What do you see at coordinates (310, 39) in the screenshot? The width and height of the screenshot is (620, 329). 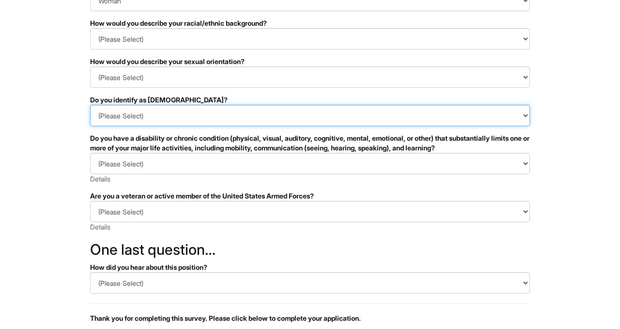 I see `select: How would you describe your racial/ethnic background?` at bounding box center [310, 39].